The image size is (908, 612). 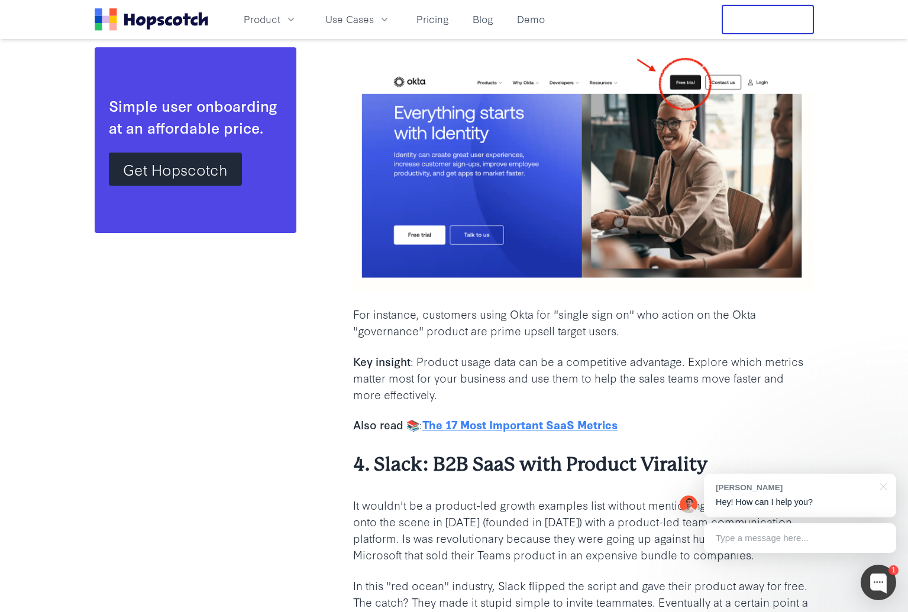 I want to click on p: For instance, customers using Okta for "single sign on" who action on the Okta "governance" produ..., so click(x=583, y=322).